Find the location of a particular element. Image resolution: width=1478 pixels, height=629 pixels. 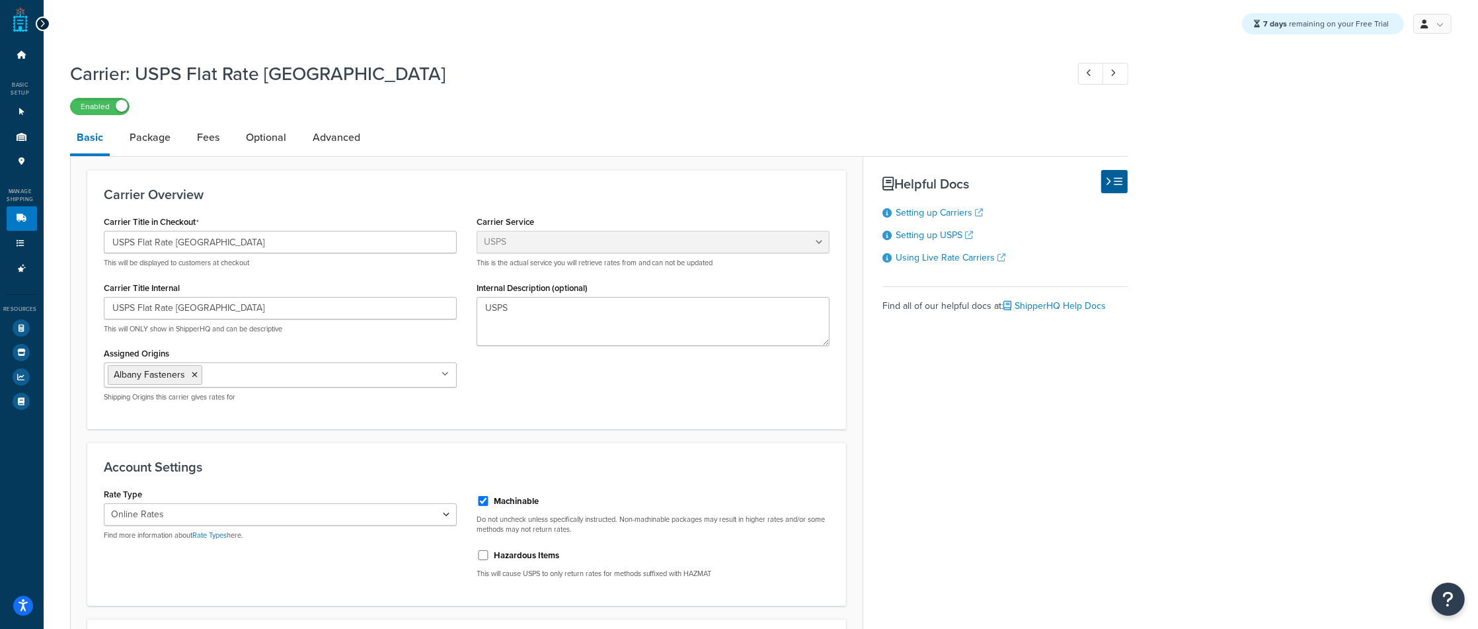

label: Enabled is located at coordinates (100, 106).